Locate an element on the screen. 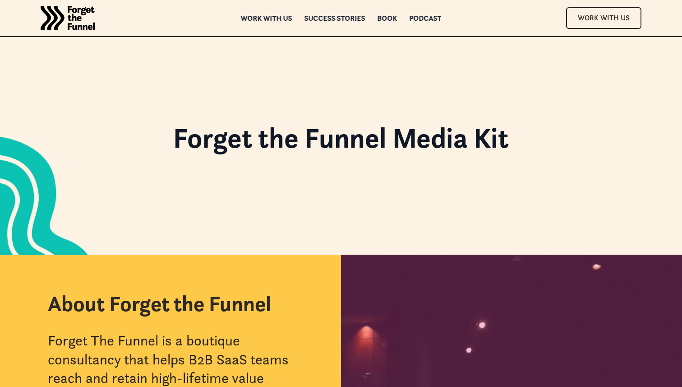 The width and height of the screenshot is (682, 387). div: Work with us is located at coordinates (267, 18).